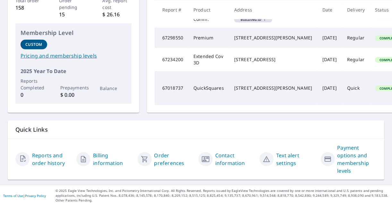  What do you see at coordinates (357, 160) in the screenshot?
I see `a: Payment options and membership levels` at bounding box center [357, 160].